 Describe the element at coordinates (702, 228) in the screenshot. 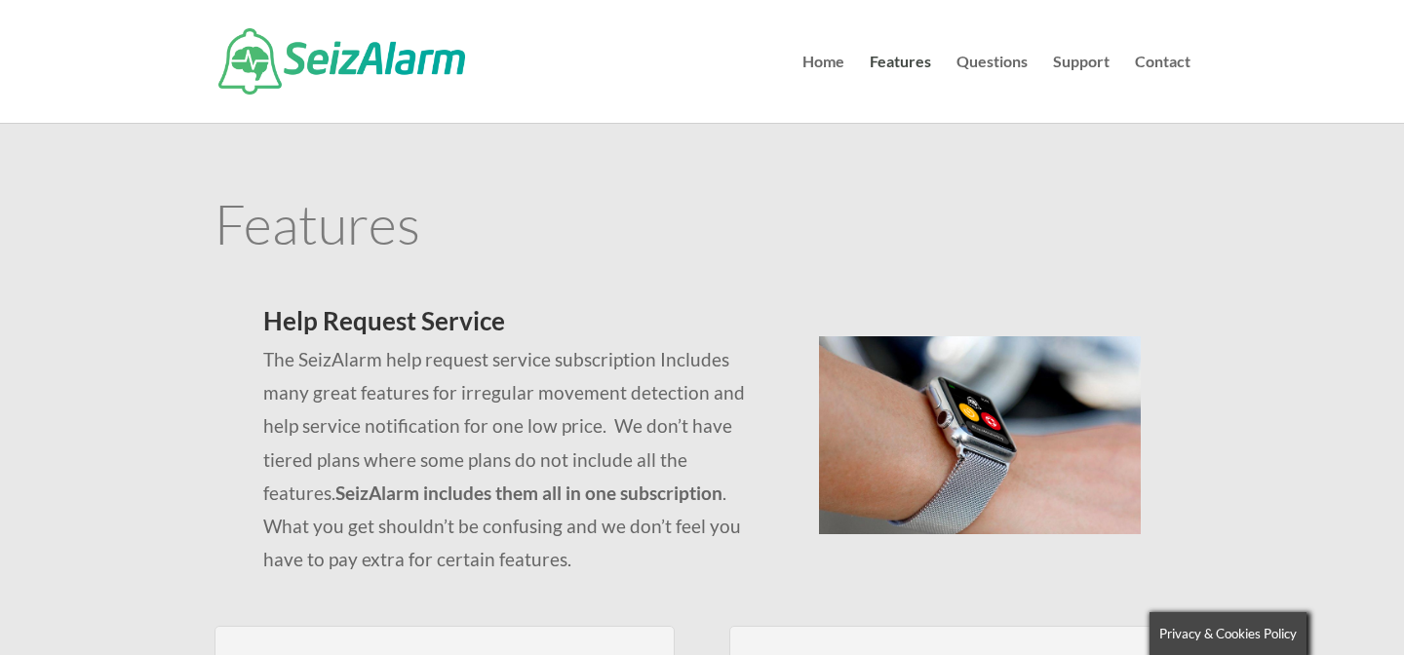

I see `h1: Features` at that location.